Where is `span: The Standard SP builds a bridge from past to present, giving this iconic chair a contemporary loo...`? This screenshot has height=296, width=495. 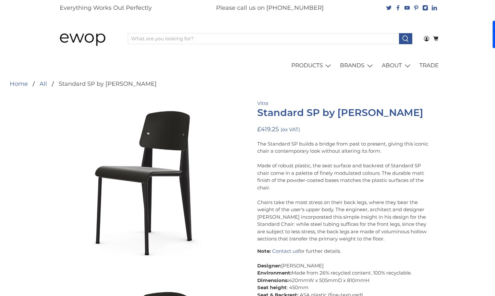 span: The Standard SP builds a bridge from past to present, giving this iconic chair a contemporary loo... is located at coordinates (343, 147).